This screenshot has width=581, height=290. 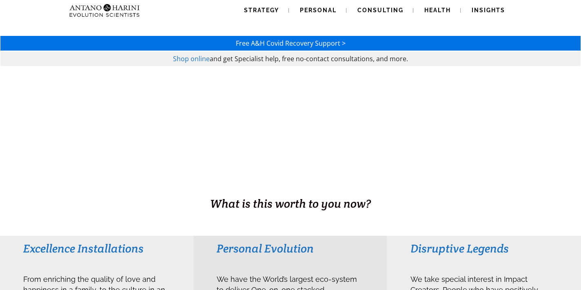 I want to click on span: and get Specialist help, free no-contact consultations, and more., so click(x=309, y=59).